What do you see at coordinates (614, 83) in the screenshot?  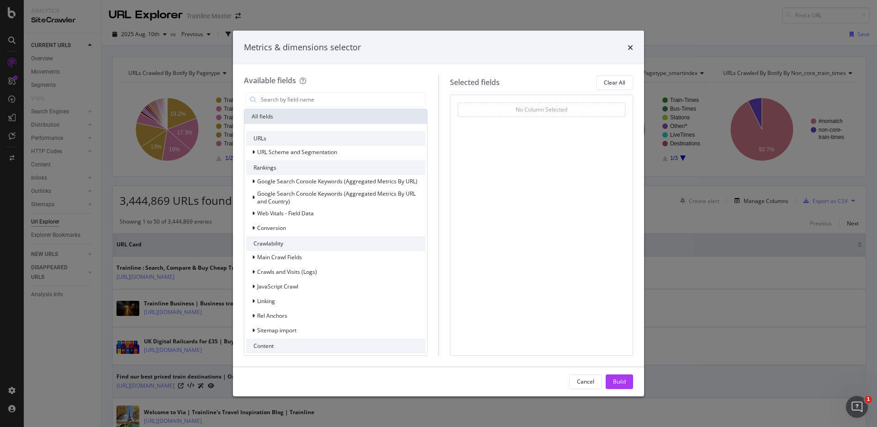 I see `button: Clear All` at bounding box center [614, 83].